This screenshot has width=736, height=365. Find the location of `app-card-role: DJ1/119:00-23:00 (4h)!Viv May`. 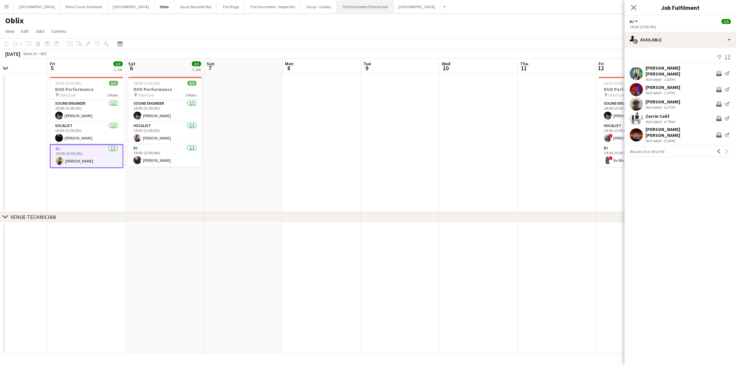

app-card-role: DJ1/119:00-23:00 (4h)!Viv May is located at coordinates (635, 155).